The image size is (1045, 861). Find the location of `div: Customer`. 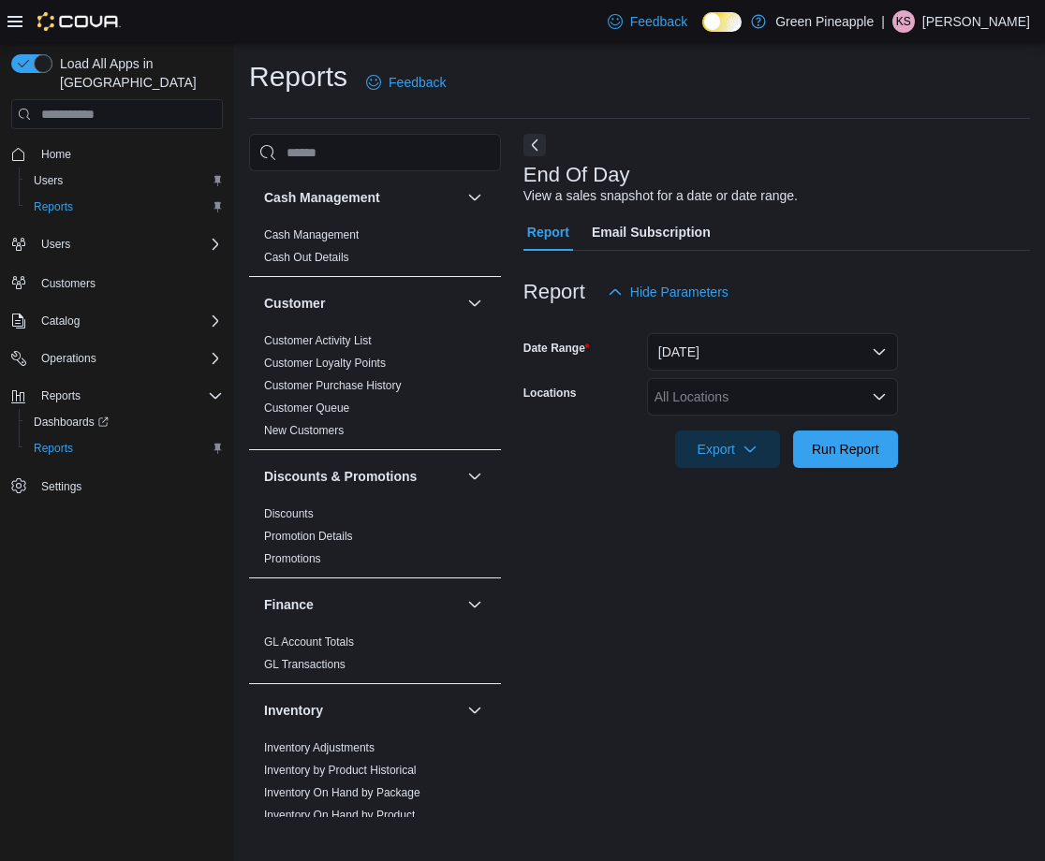

div: Customer is located at coordinates (374, 389).